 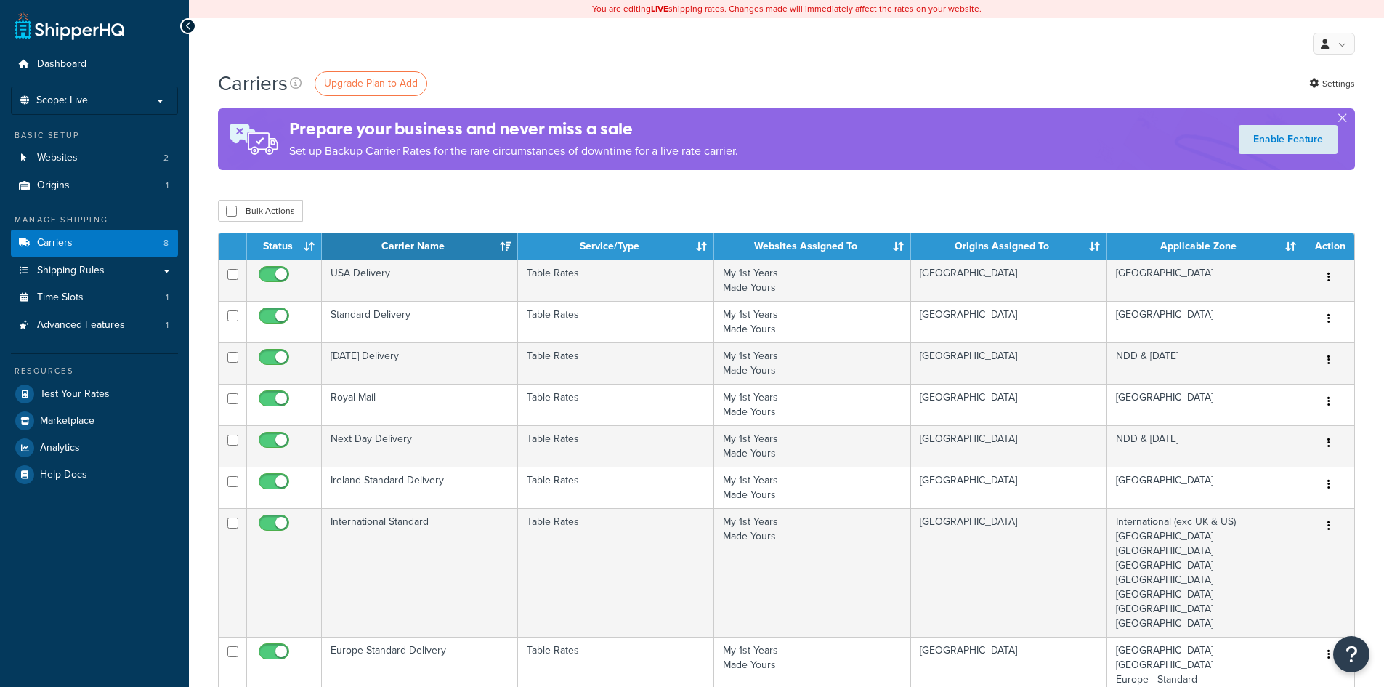 I want to click on li: Origins, so click(x=94, y=185).